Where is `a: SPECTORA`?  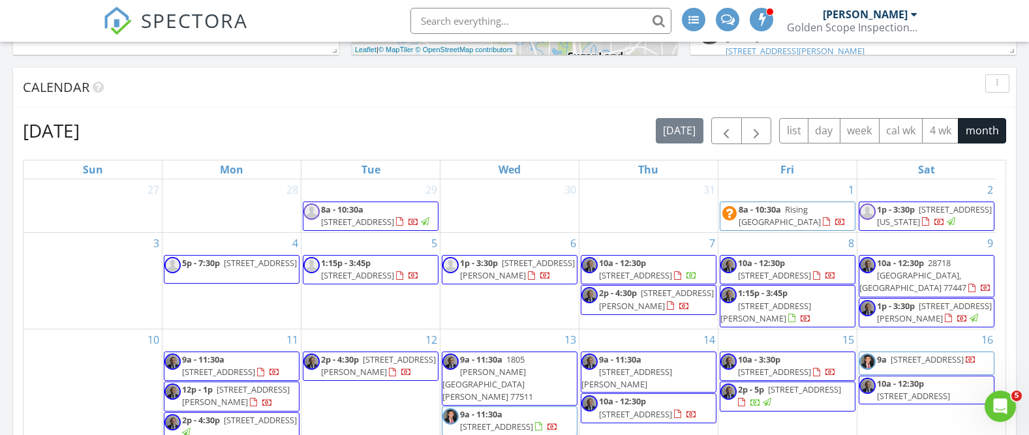 a: SPECTORA is located at coordinates (175, 31).